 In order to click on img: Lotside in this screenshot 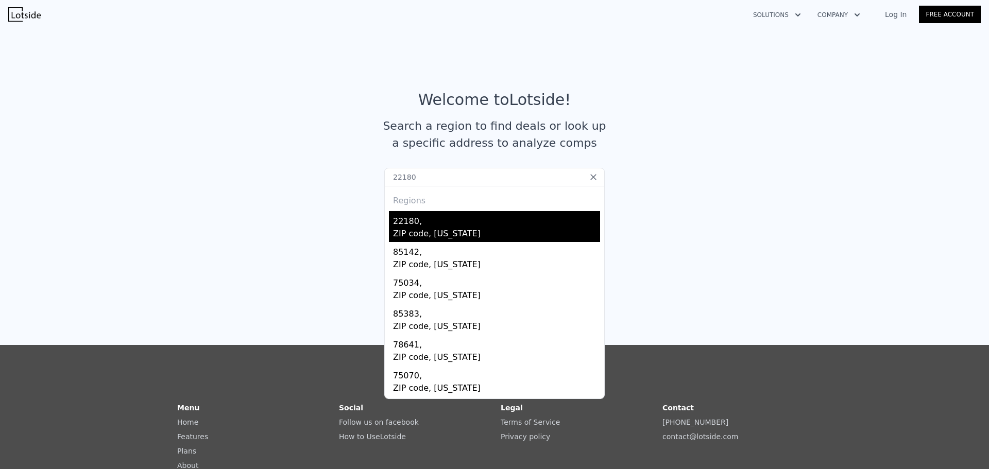, I will do `click(24, 14)`.